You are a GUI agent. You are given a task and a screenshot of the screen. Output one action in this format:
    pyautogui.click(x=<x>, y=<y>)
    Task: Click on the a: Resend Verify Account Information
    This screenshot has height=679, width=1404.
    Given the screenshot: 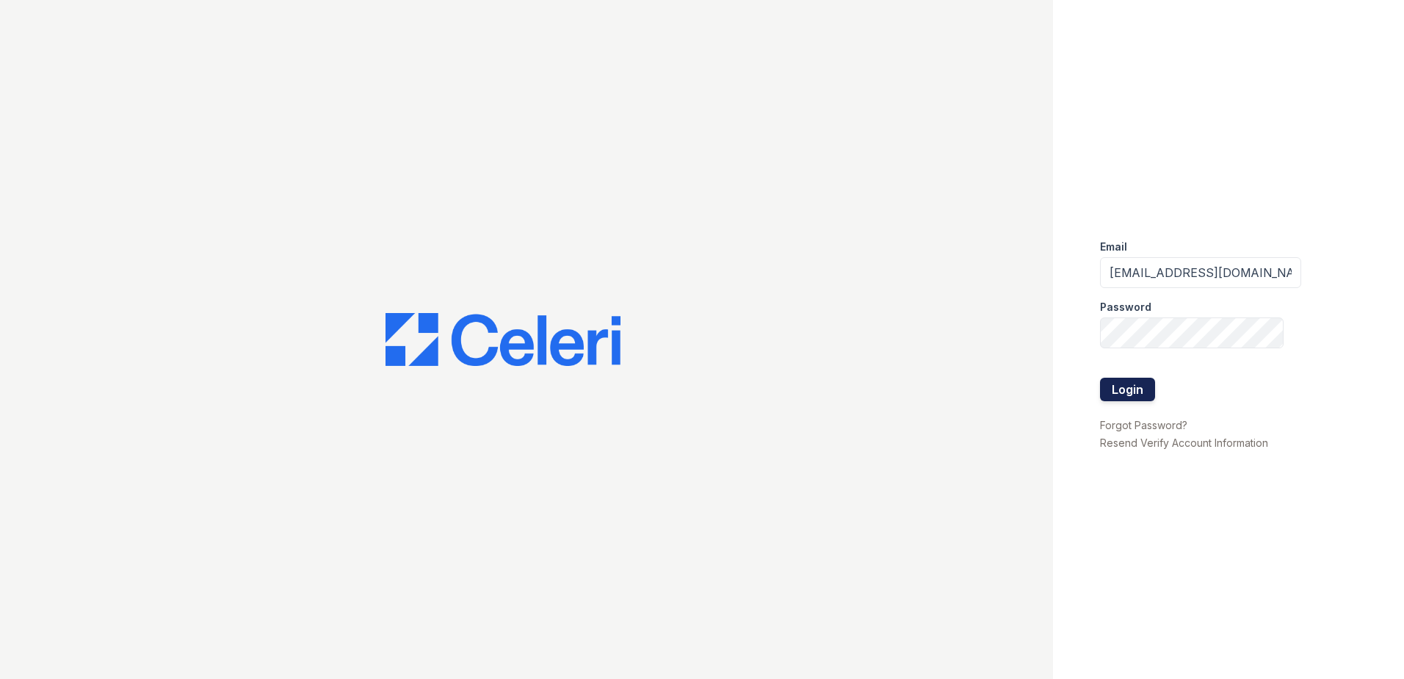 What is the action you would take?
    pyautogui.click(x=1184, y=442)
    